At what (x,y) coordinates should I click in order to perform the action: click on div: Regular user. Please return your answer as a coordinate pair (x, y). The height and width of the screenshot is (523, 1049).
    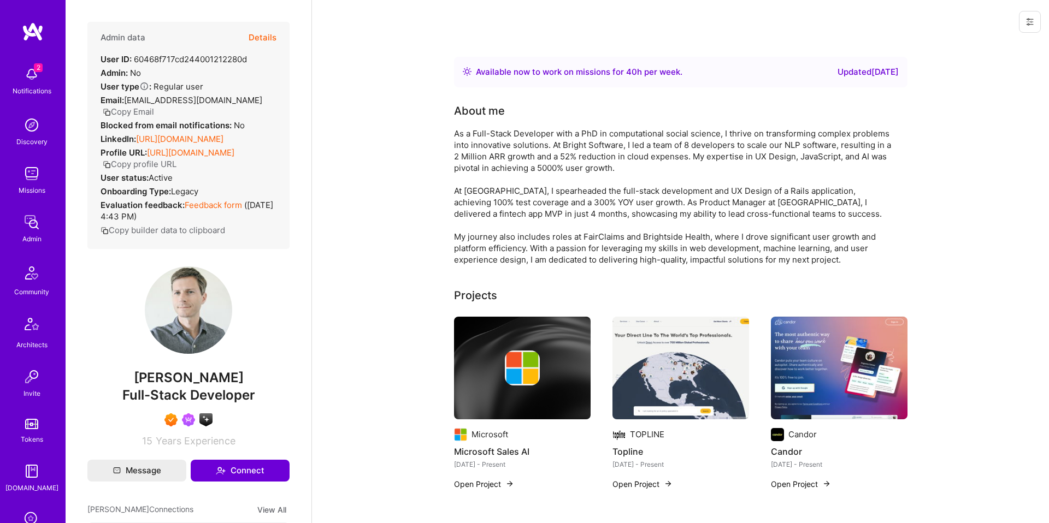
    Looking at the image, I should click on (152, 86).